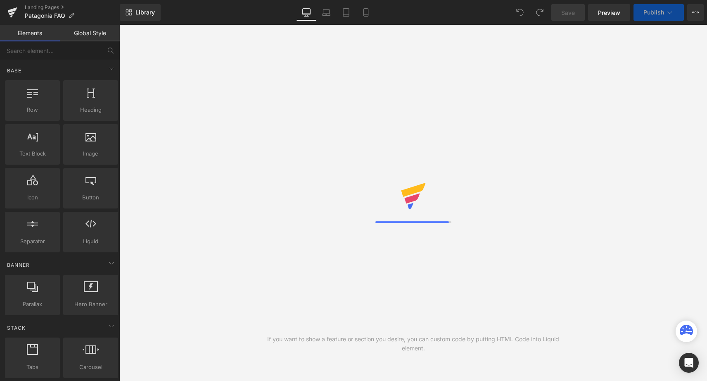 This screenshot has width=707, height=381. Describe the element at coordinates (90, 153) in the screenshot. I see `span: Image` at that location.